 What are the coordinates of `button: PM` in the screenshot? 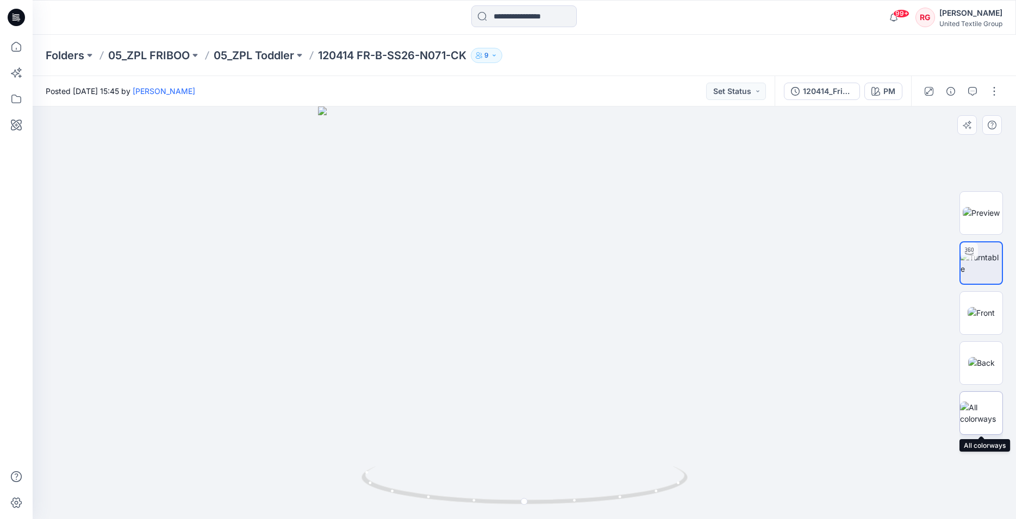 It's located at (883, 91).